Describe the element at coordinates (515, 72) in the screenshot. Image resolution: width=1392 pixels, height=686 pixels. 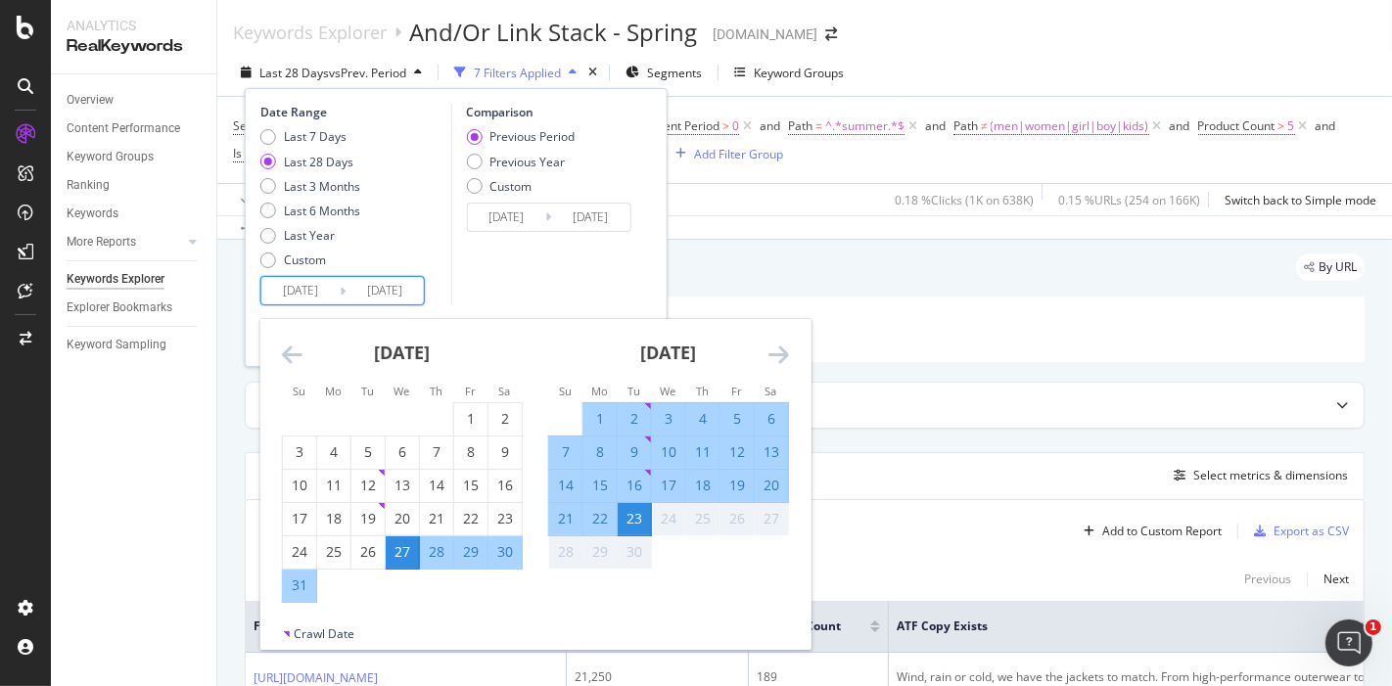
I see `button: 7 Filters Applied` at that location.